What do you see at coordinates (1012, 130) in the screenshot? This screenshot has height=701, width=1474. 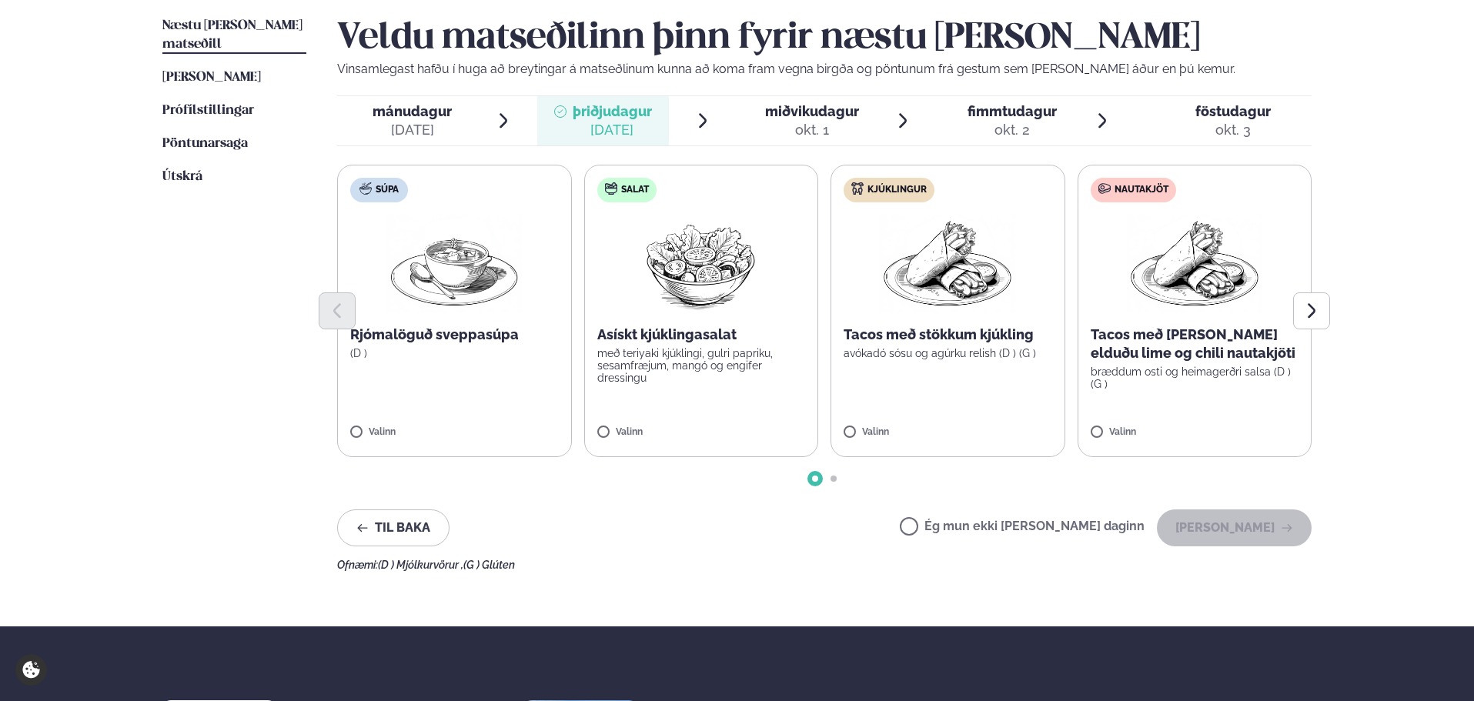 I see `div: okt. 2` at bounding box center [1012, 130].